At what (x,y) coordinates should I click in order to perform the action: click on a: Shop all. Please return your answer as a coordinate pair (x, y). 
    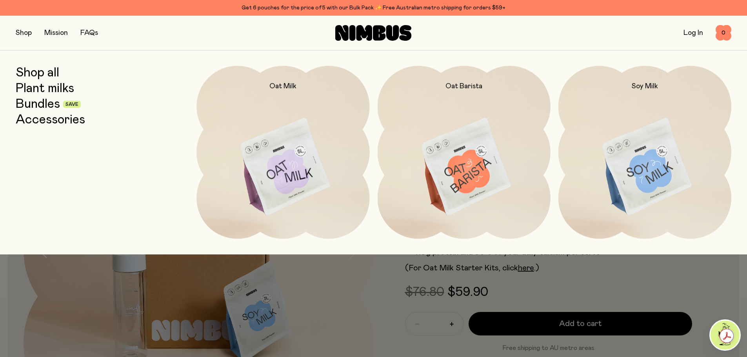
    Looking at the image, I should click on (37, 73).